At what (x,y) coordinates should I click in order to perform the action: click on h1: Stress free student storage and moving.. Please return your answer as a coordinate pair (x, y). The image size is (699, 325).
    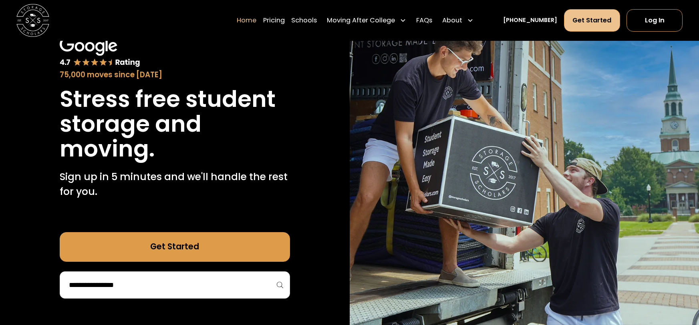
    Looking at the image, I should click on (175, 124).